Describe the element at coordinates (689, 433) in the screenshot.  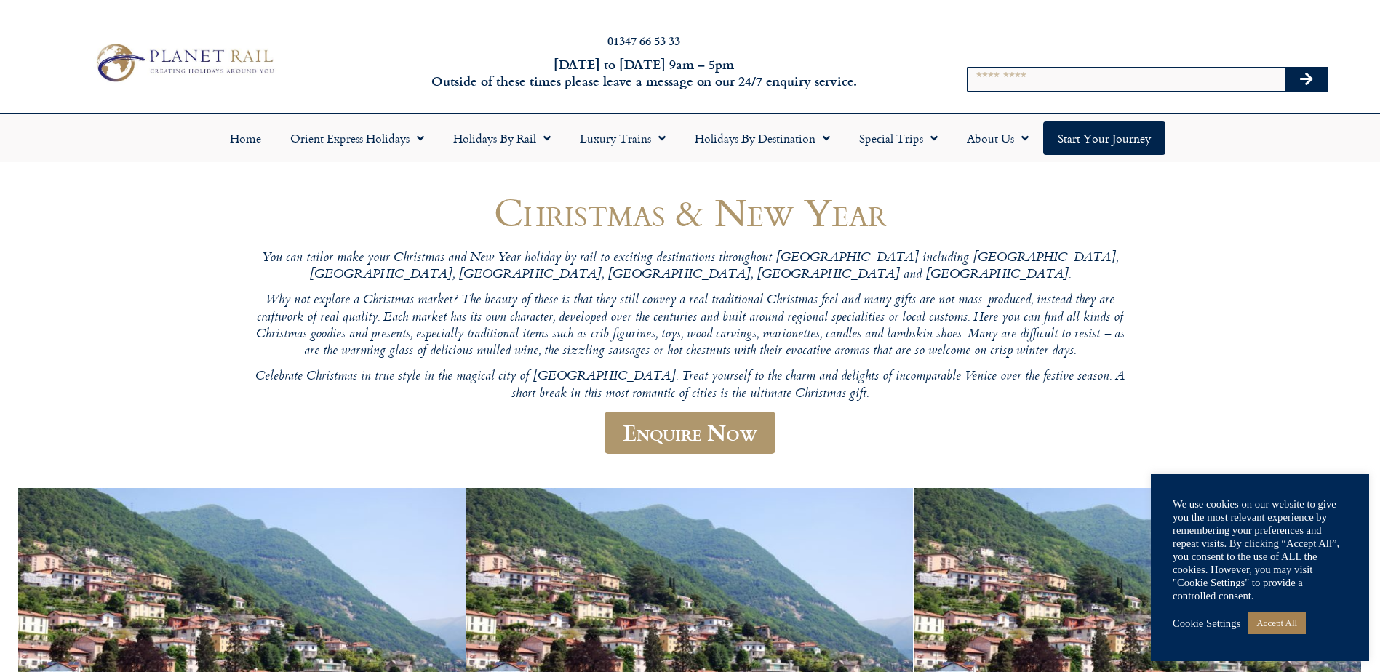
I see `a: Enquire Now` at that location.